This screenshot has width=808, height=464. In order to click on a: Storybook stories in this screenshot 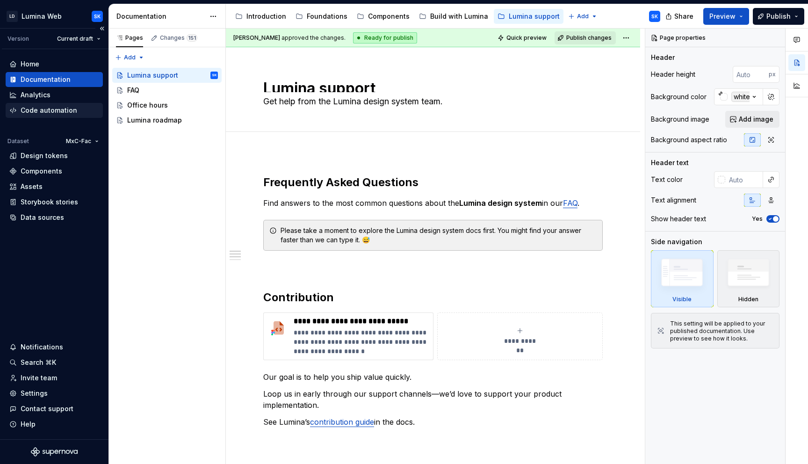, I will do `click(54, 202)`.